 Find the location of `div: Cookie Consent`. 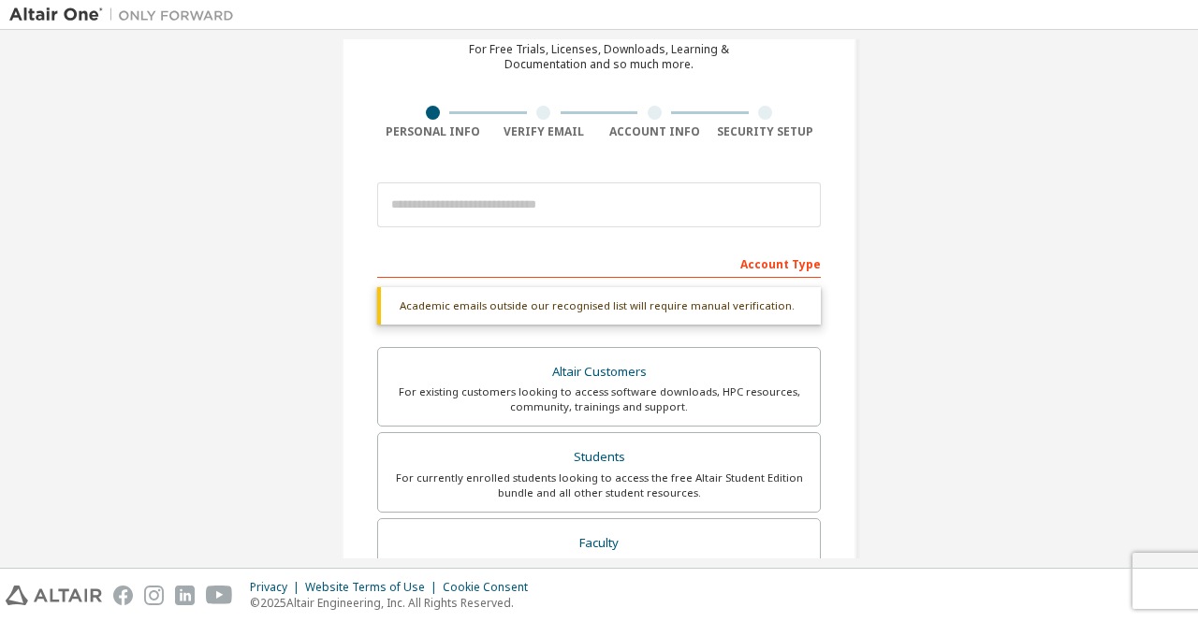

div: Cookie Consent is located at coordinates (490, 588).